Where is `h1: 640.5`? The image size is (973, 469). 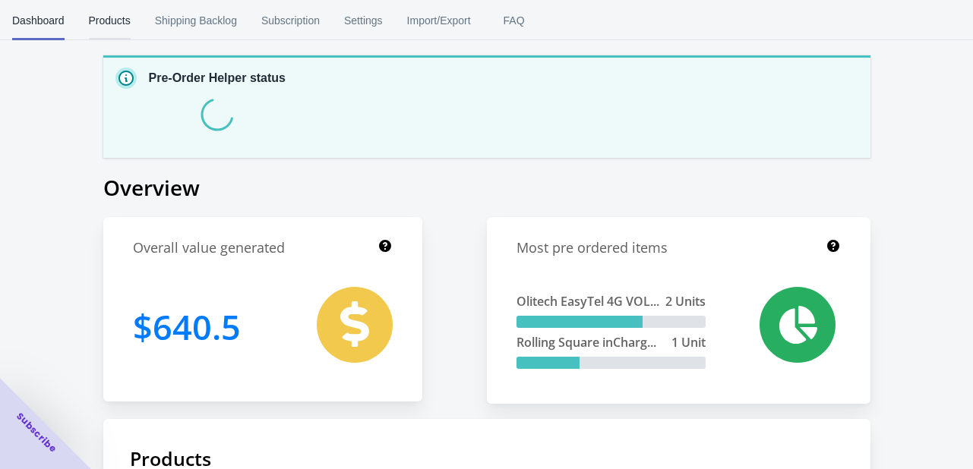
h1: 640.5 is located at coordinates (187, 327).